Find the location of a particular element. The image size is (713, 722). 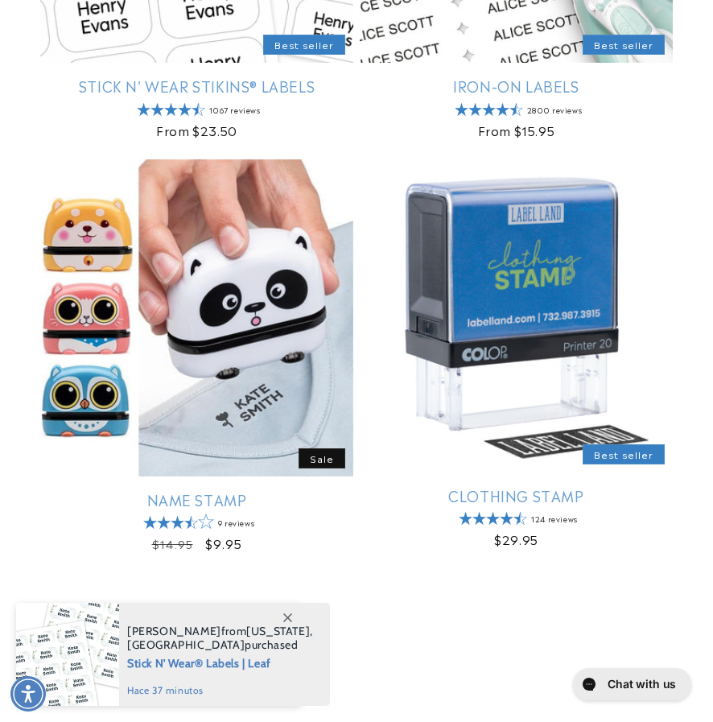

a: Name Stamp is located at coordinates (196, 499).